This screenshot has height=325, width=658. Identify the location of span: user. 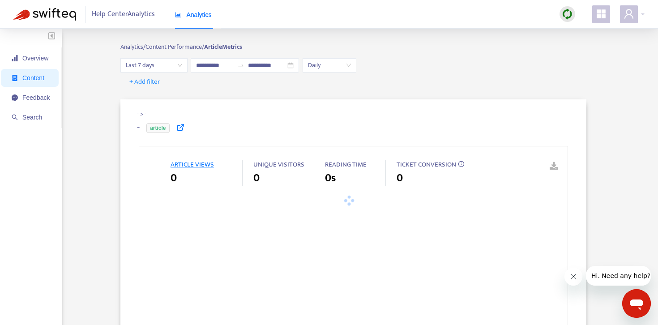
(628, 14).